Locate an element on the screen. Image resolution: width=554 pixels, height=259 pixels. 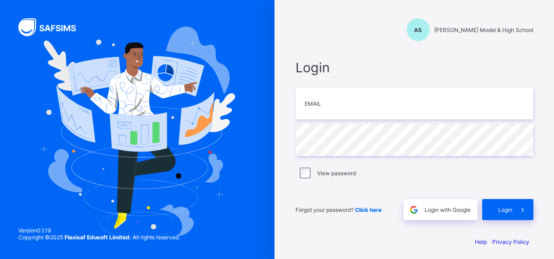
a: Privacy Policy is located at coordinates (510, 242).